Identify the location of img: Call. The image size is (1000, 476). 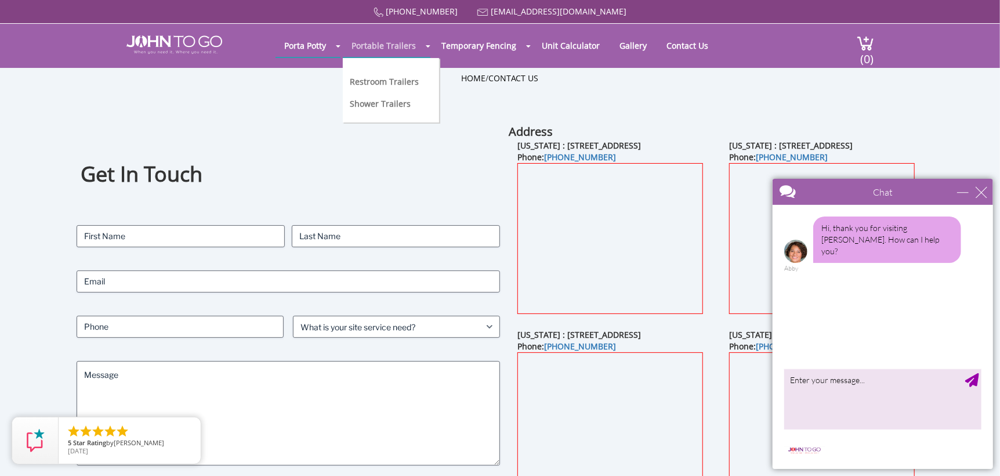
(378, 12).